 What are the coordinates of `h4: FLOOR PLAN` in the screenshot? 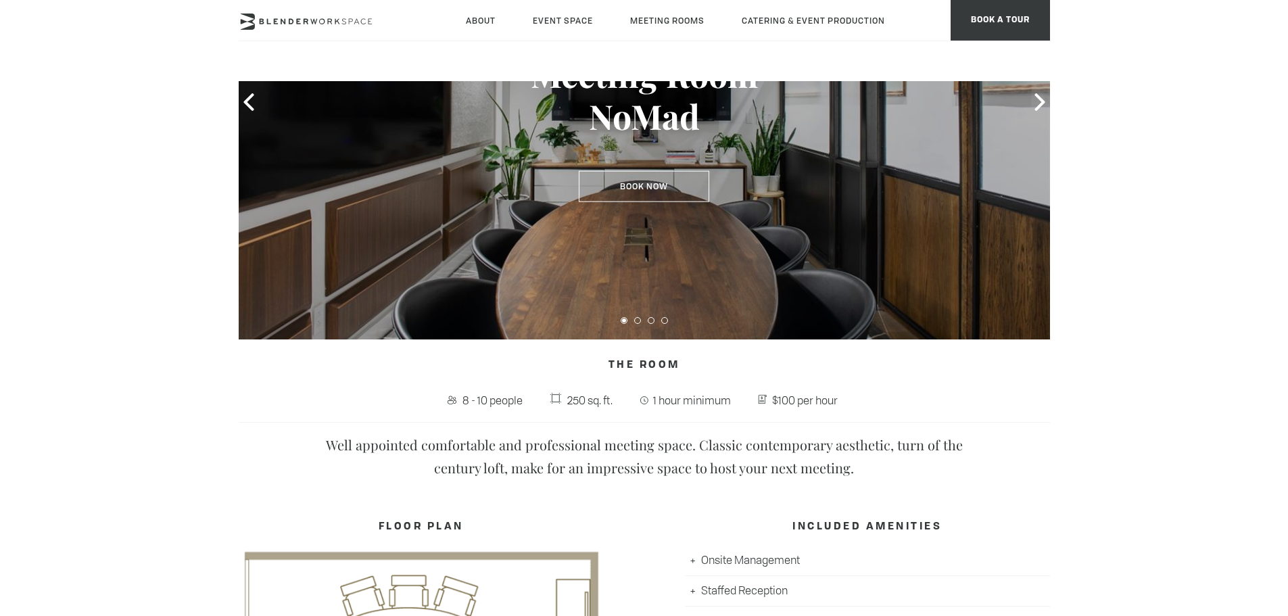 It's located at (421, 527).